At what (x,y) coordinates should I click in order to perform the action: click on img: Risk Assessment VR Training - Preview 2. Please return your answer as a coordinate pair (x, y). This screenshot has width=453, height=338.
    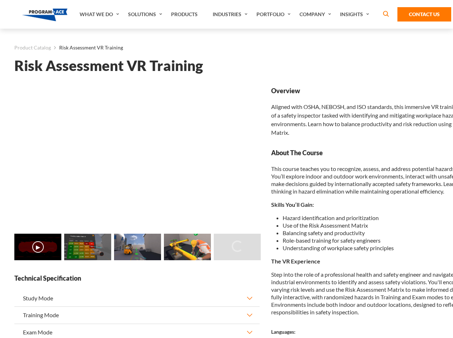
    Looking at the image, I should click on (137, 247).